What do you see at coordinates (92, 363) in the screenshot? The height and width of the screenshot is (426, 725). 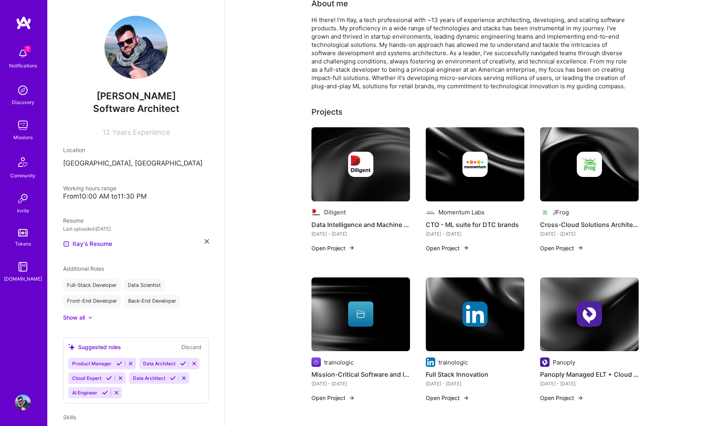 I see `span: Product Manager` at bounding box center [92, 363].